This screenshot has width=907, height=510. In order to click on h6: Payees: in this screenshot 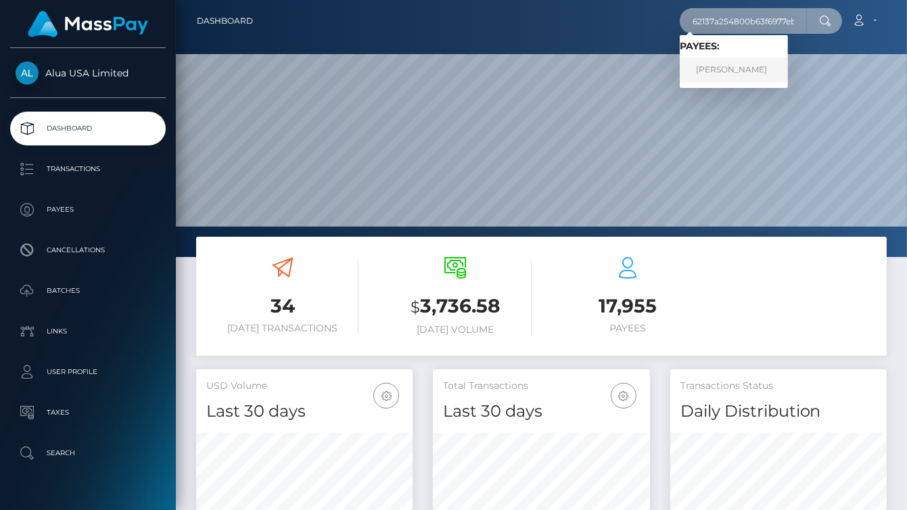, I will do `click(734, 46)`.